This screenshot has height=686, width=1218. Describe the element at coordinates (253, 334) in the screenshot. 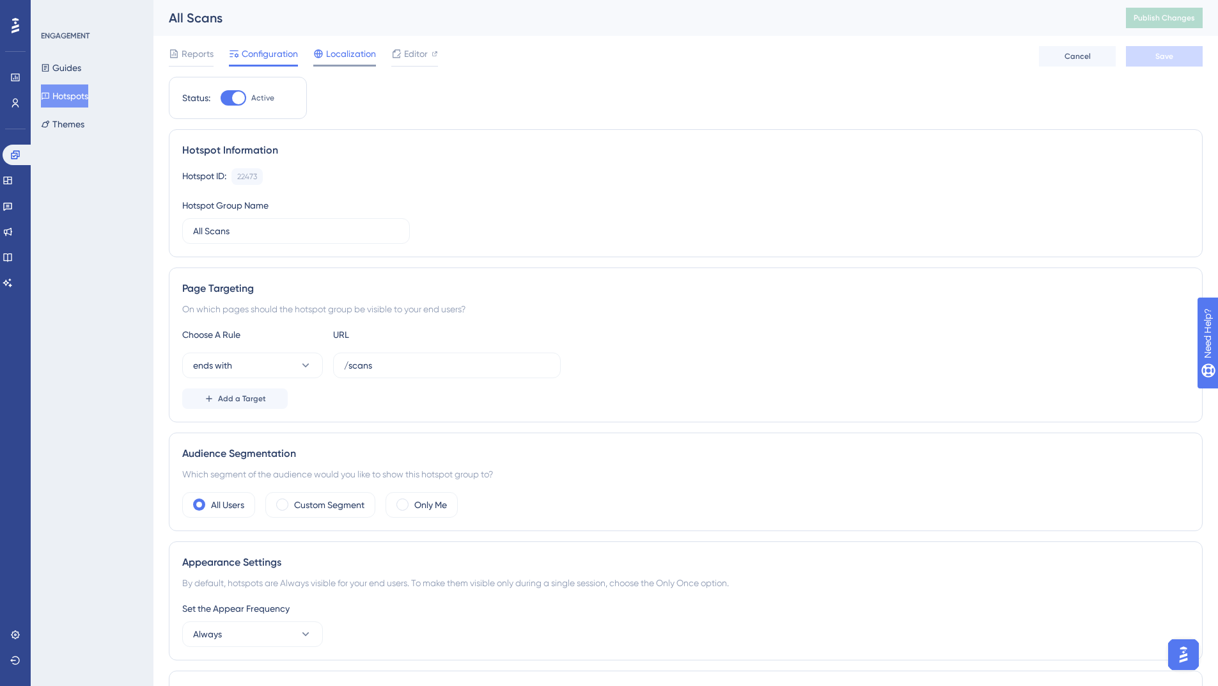

I see `div: Choose A Rule` at that location.